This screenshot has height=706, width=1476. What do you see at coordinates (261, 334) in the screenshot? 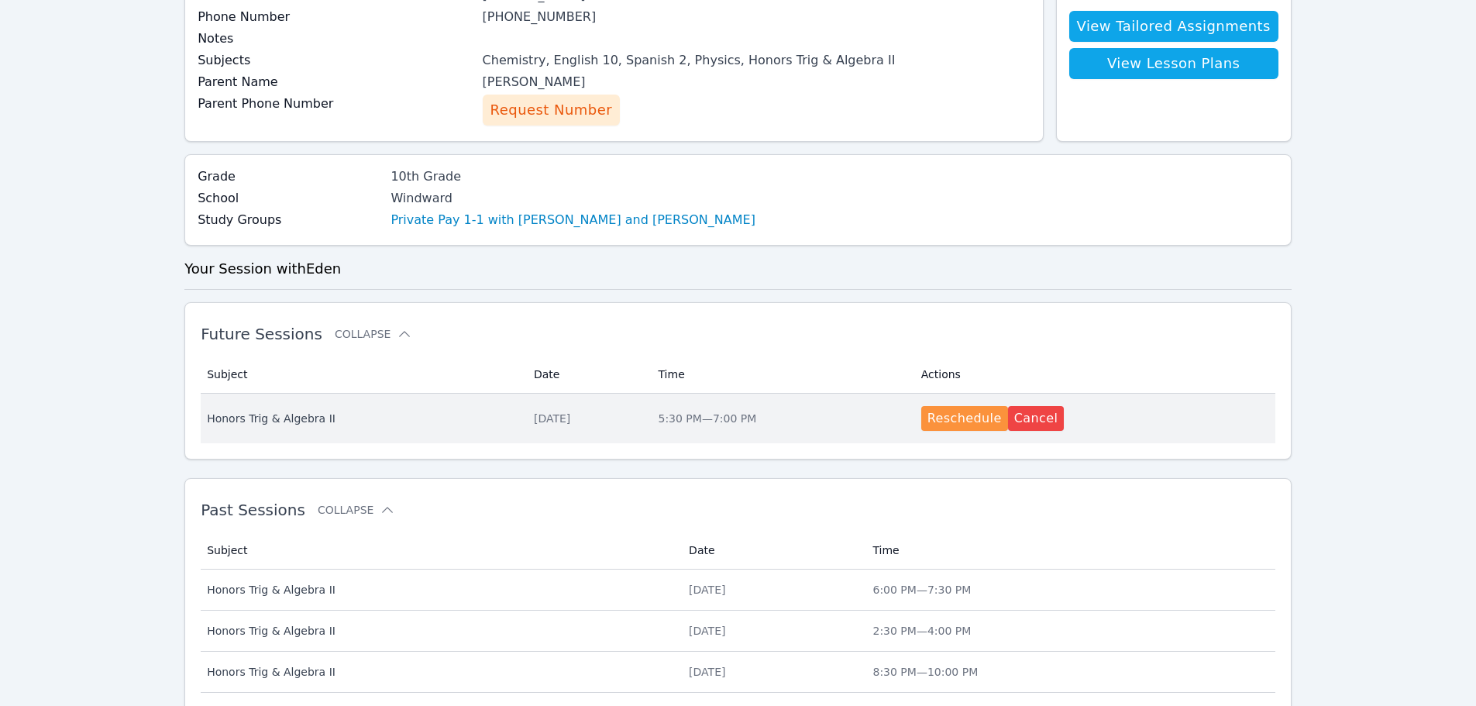
I see `span: Future Sessions` at bounding box center [261, 334].